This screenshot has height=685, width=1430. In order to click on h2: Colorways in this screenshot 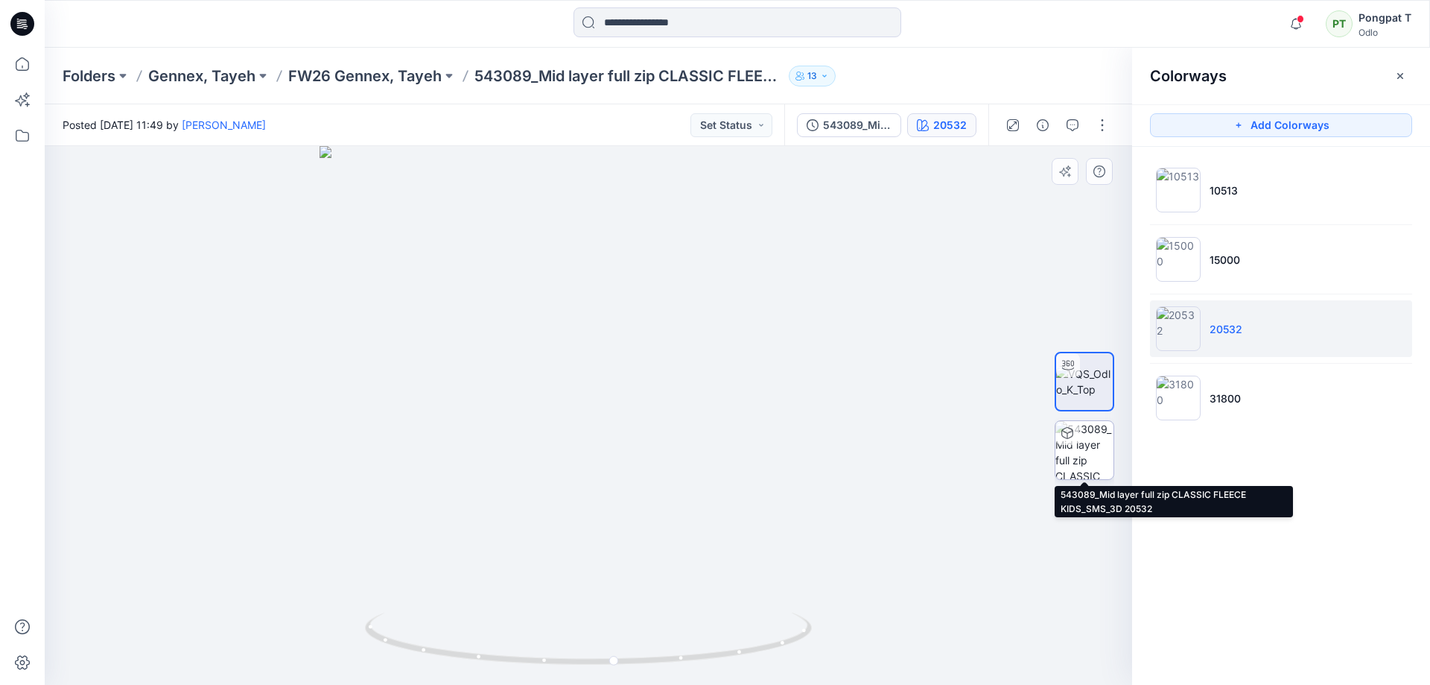, I will do `click(1188, 76)`.